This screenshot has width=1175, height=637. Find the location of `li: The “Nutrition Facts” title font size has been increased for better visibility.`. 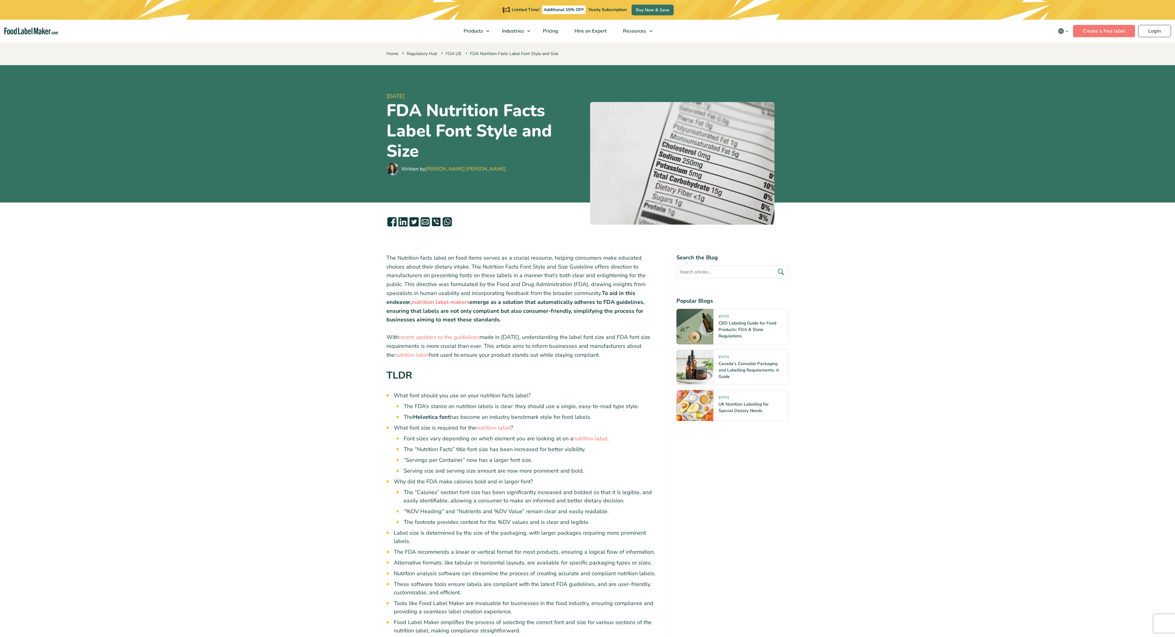

li: The “Nutrition Facts” title font size has been increased for better visibility. is located at coordinates (530, 449).